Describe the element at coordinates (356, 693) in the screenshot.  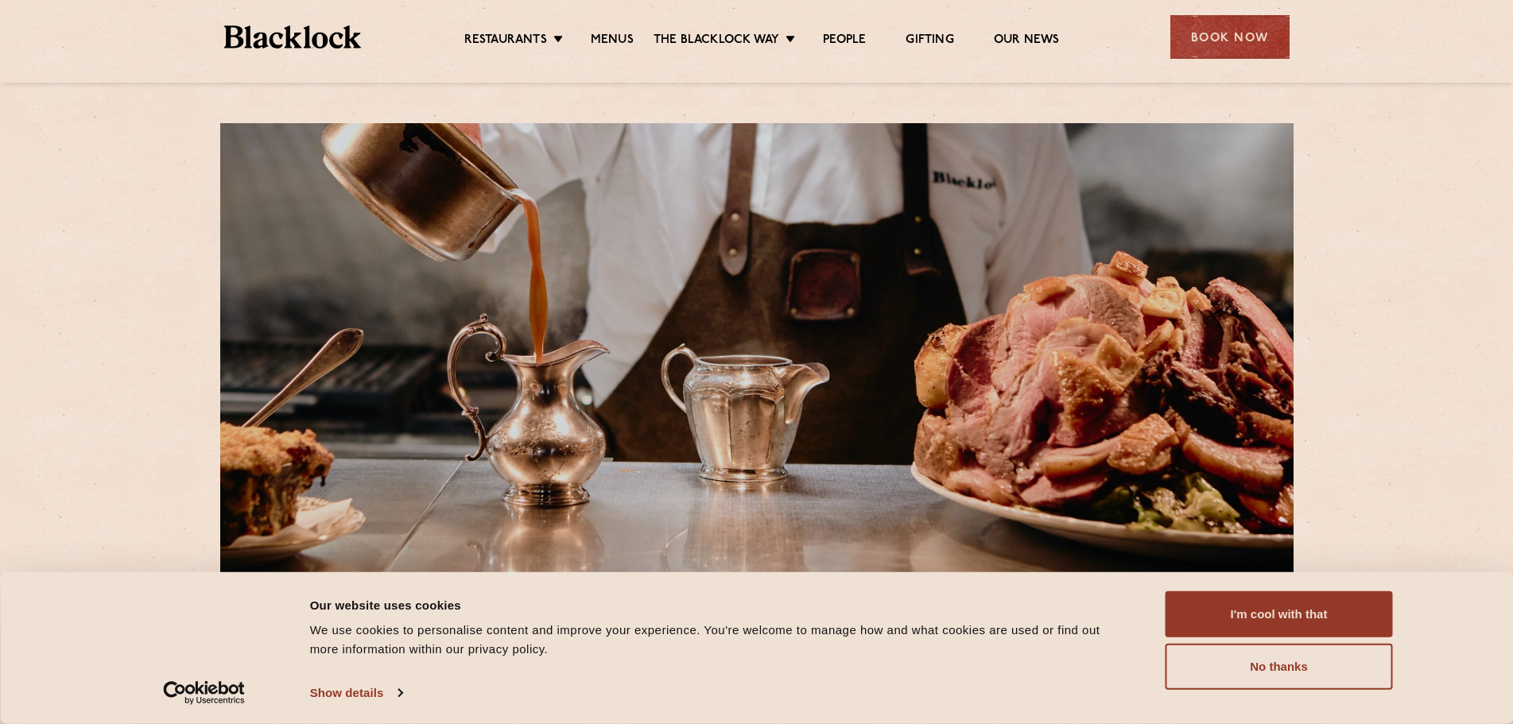
I see `a: Show details` at that location.